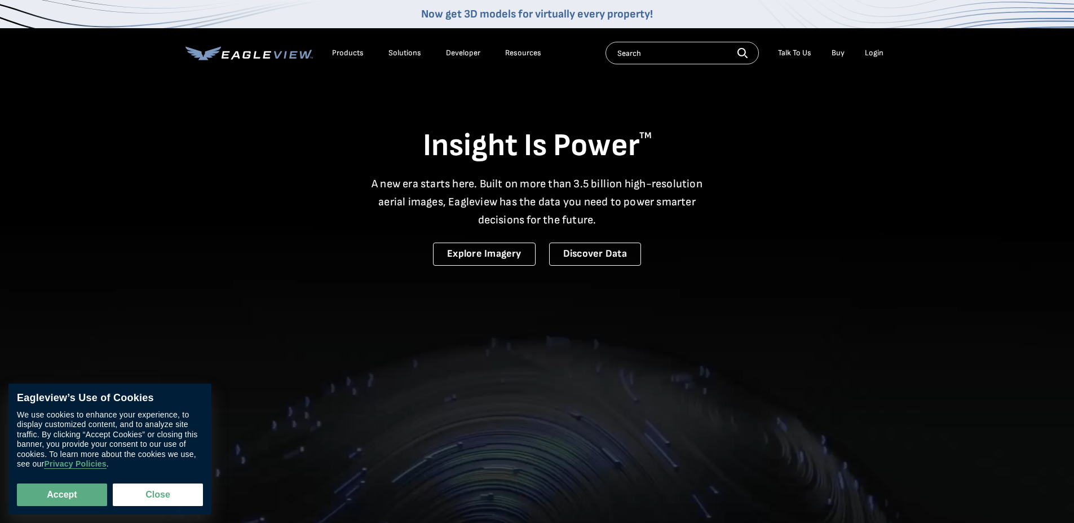 This screenshot has width=1074, height=523. Describe the element at coordinates (646, 135) in the screenshot. I see `sup: TM` at that location.